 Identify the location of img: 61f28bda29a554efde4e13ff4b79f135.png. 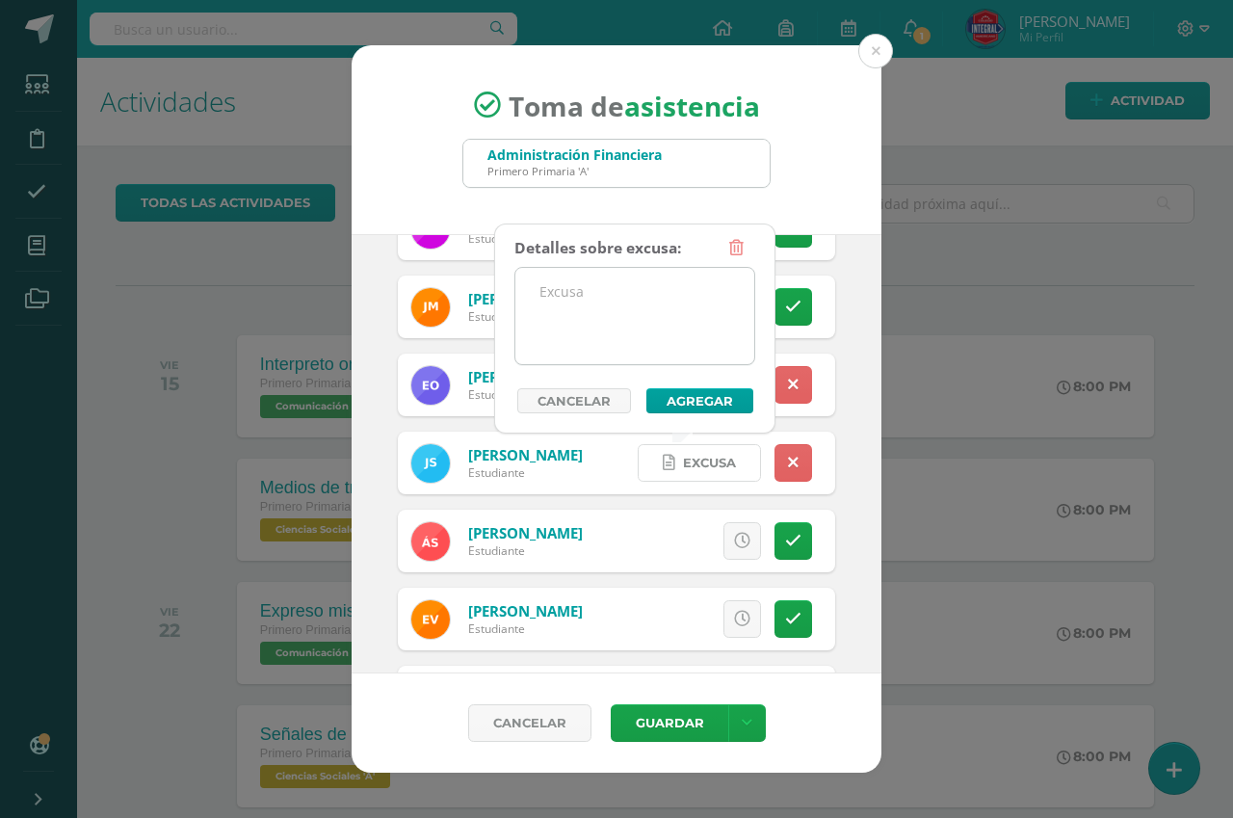
(431, 307).